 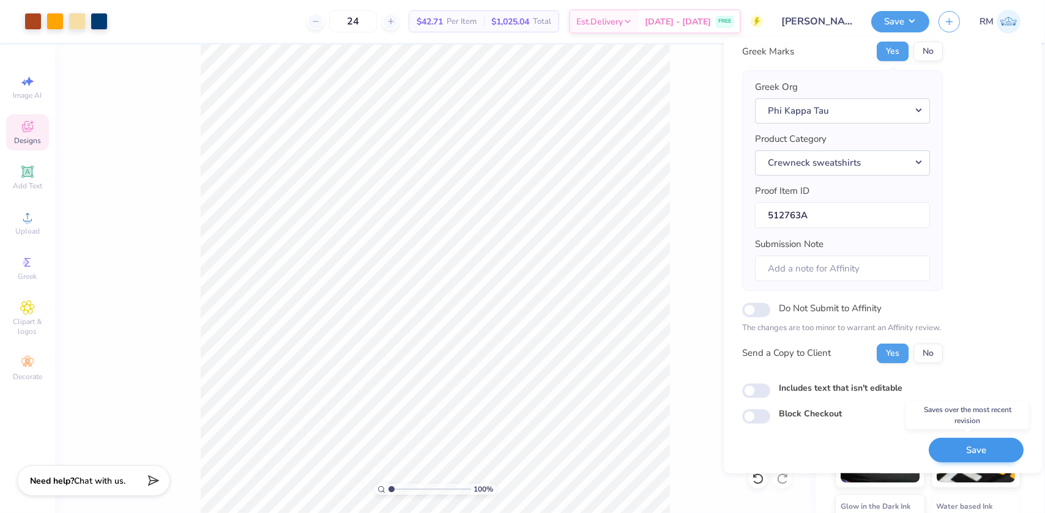 I want to click on span: FREE, so click(x=725, y=21).